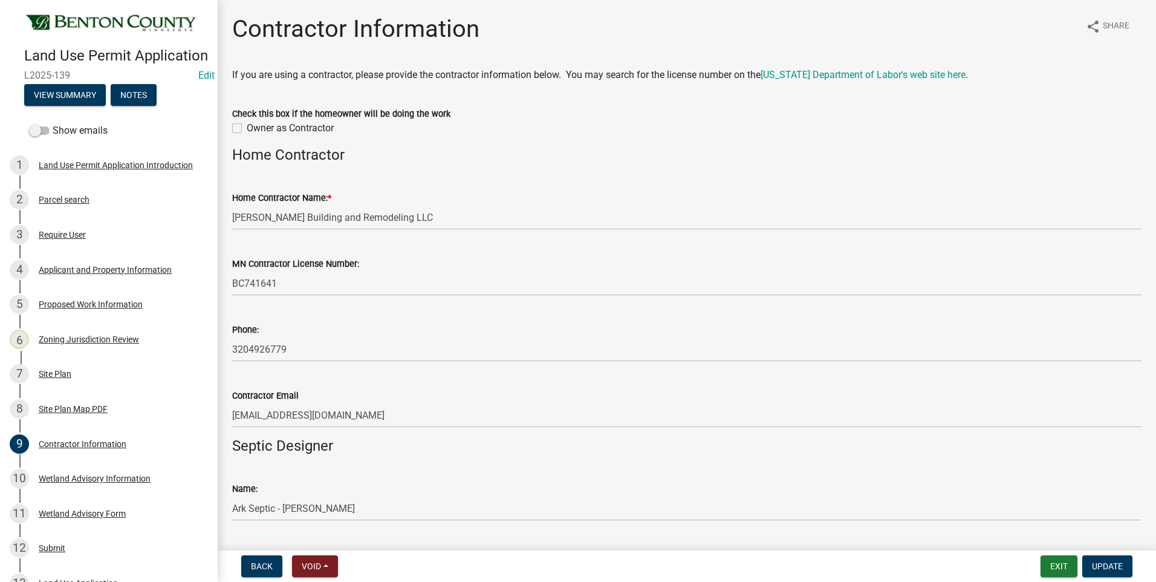  Describe the element at coordinates (82, 444) in the screenshot. I see `div: Contractor Information` at that location.